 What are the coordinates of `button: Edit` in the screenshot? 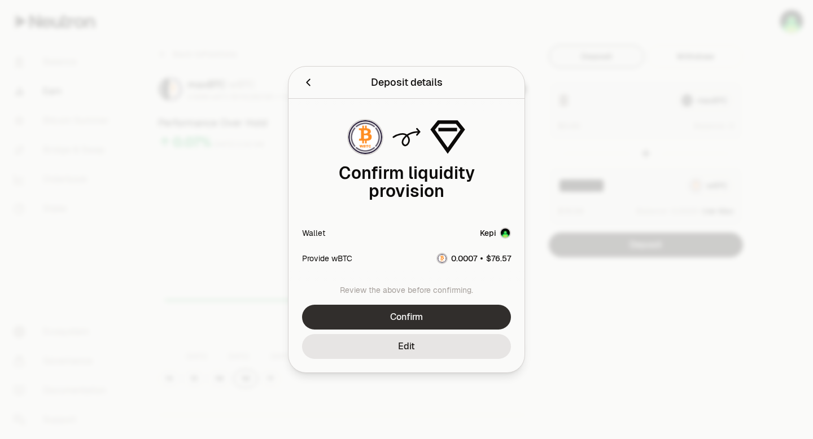 It's located at (406, 347).